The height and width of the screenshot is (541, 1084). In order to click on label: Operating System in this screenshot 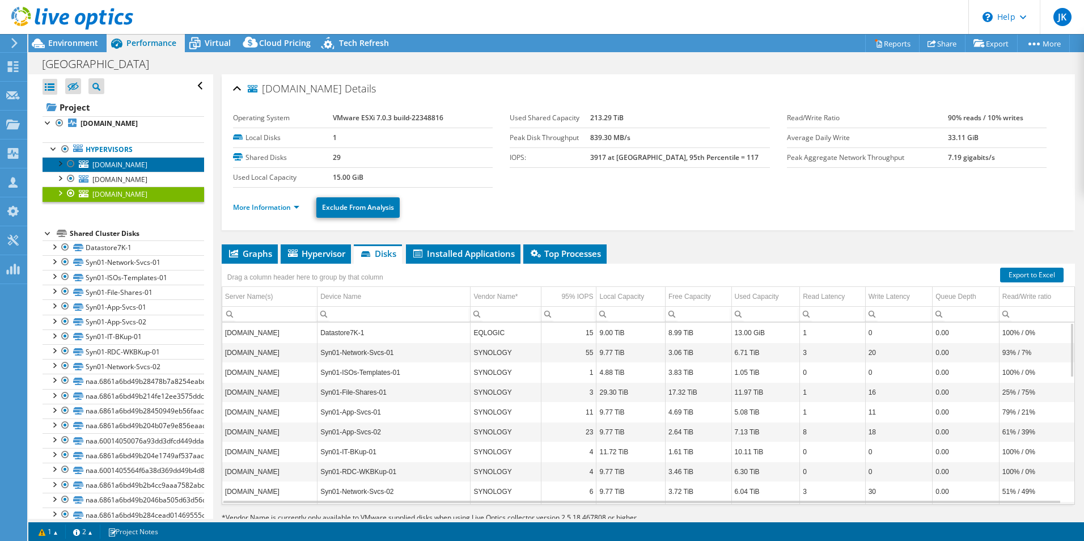, I will do `click(283, 118)`.